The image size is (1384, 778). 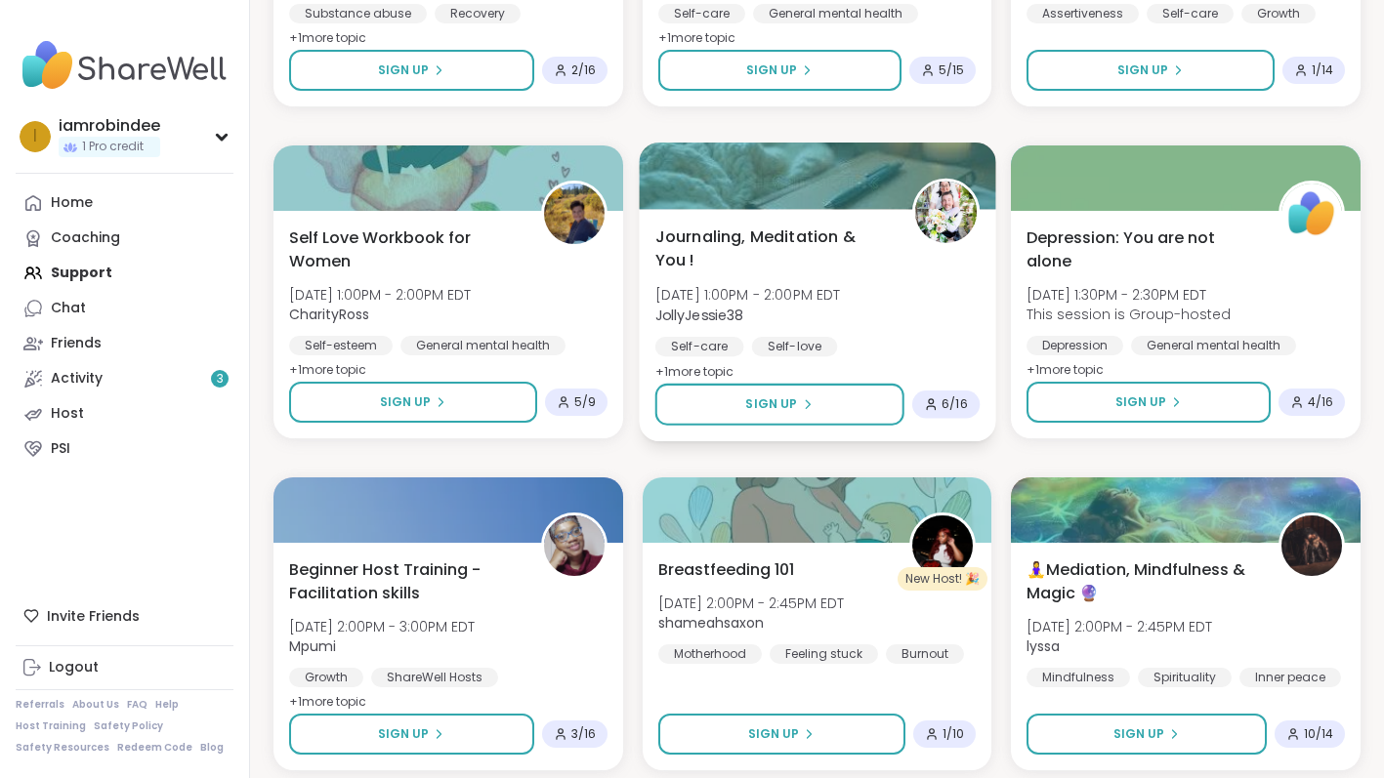 What do you see at coordinates (137, 705) in the screenshot?
I see `a: FAQ` at bounding box center [137, 705].